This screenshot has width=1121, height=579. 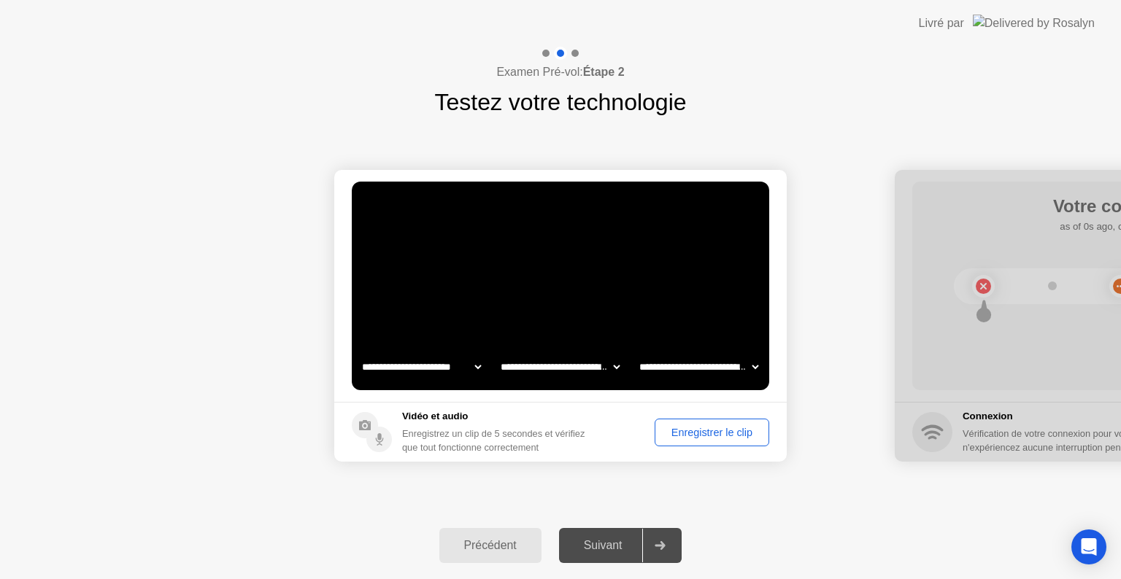 What do you see at coordinates (712, 433) in the screenshot?
I see `button: Enregistrer le clip` at bounding box center [712, 433].